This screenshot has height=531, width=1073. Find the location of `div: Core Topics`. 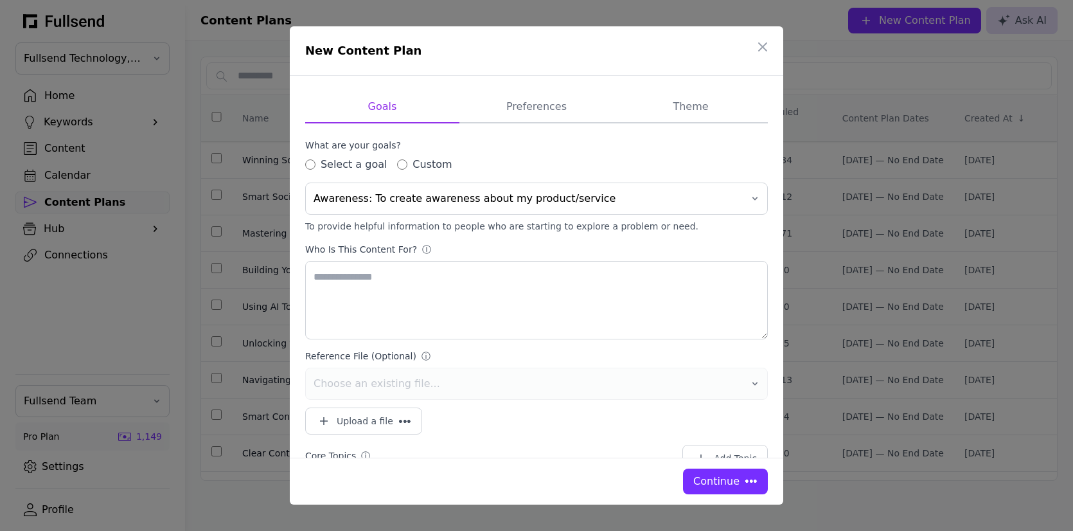

div: Core Topics is located at coordinates (330, 456).